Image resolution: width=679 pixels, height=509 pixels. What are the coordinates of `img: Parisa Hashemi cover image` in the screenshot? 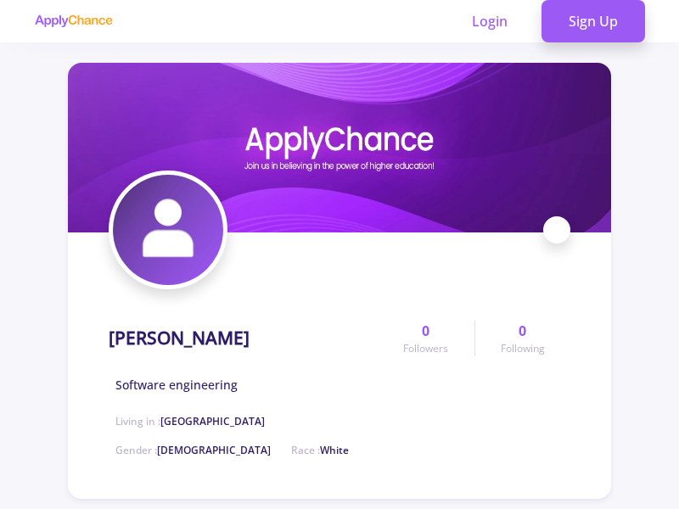 It's located at (339, 148).